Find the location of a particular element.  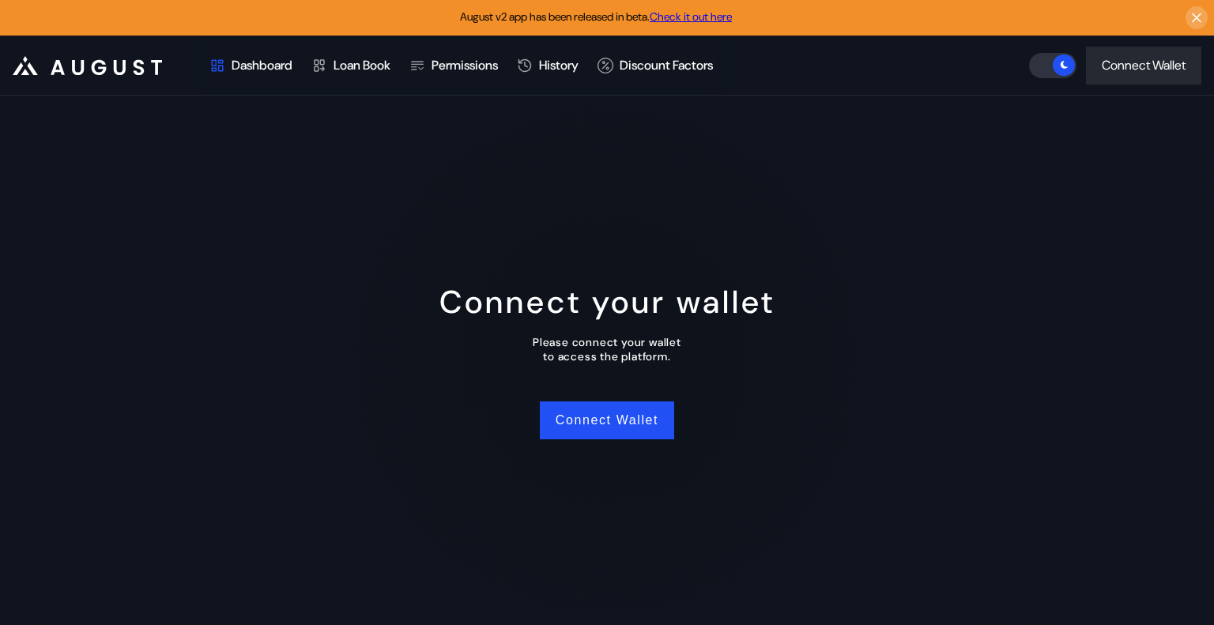

div: Connect your wallet is located at coordinates (607, 302).